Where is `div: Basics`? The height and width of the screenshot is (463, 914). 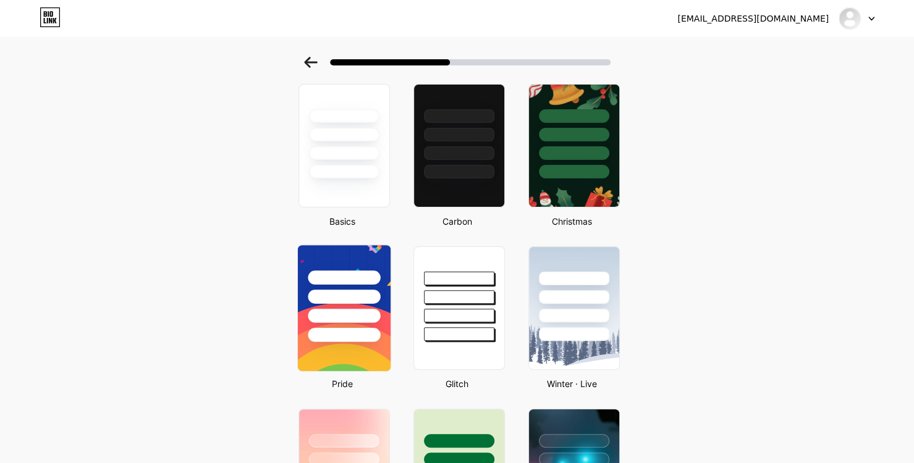
div: Basics is located at coordinates (342, 221).